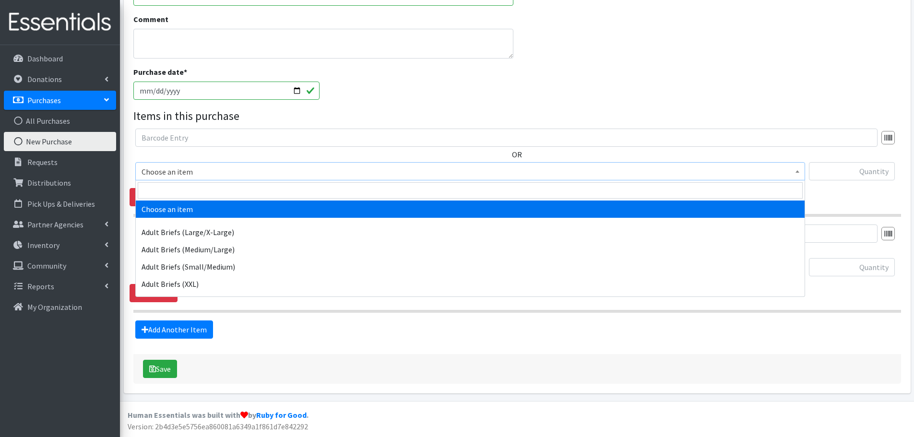 The height and width of the screenshot is (437, 914). Describe the element at coordinates (160, 72) in the screenshot. I see `label: Purchase date` at that location.